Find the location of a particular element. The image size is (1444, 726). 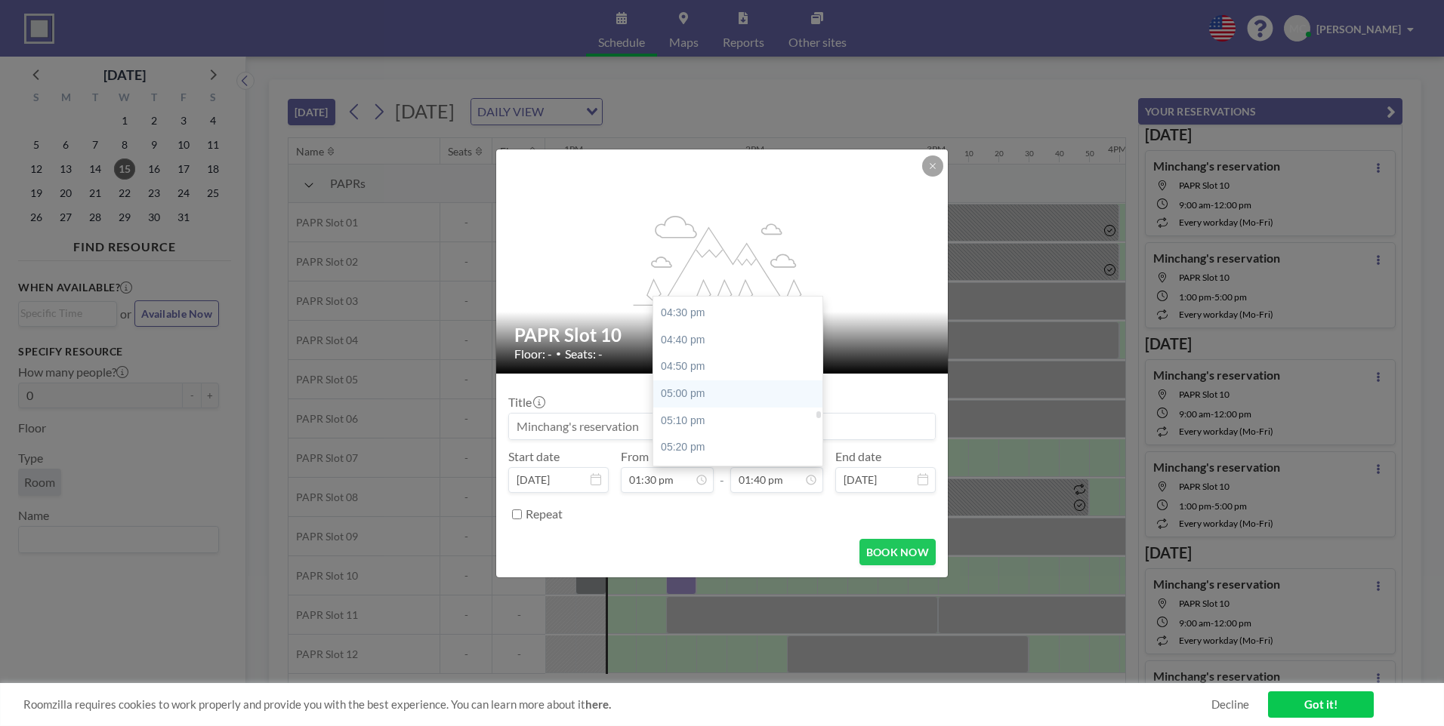

div: 04:30 pm is located at coordinates (742, 313).